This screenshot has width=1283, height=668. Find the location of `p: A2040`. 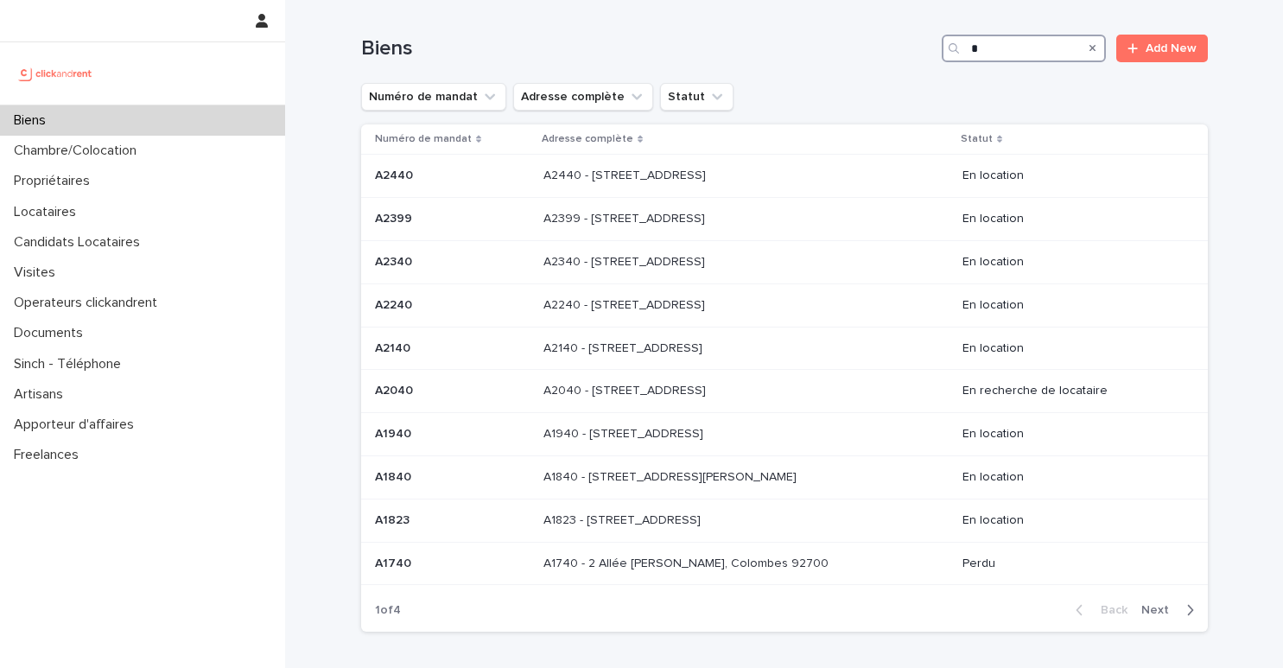

p: A2040 is located at coordinates (396, 389).